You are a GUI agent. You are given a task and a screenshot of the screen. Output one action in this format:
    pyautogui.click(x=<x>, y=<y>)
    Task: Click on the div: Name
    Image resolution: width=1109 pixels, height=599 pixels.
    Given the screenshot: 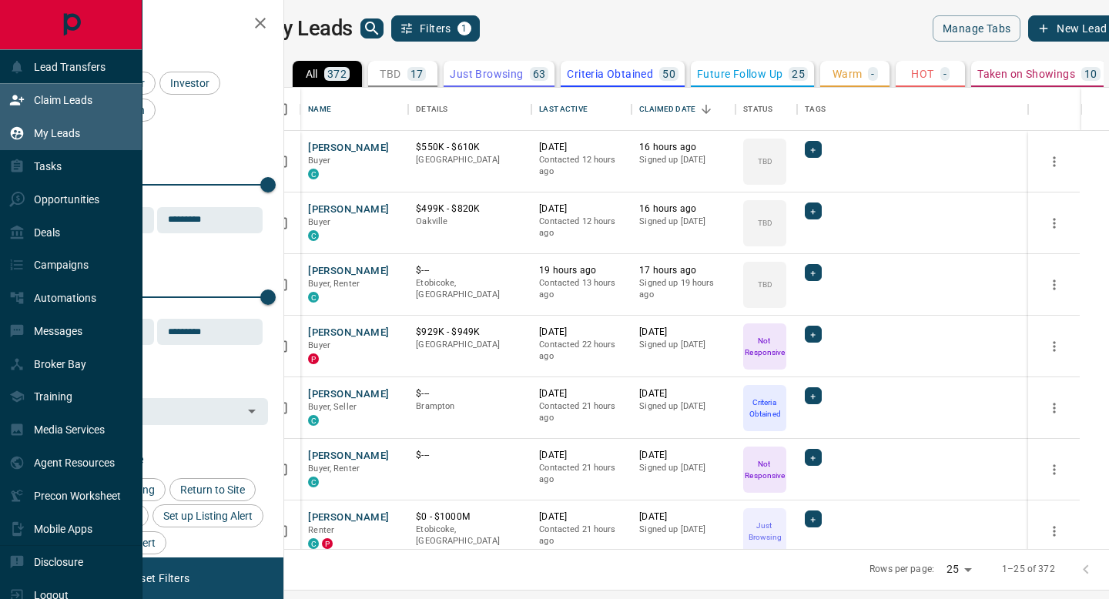 What is the action you would take?
    pyautogui.click(x=319, y=109)
    